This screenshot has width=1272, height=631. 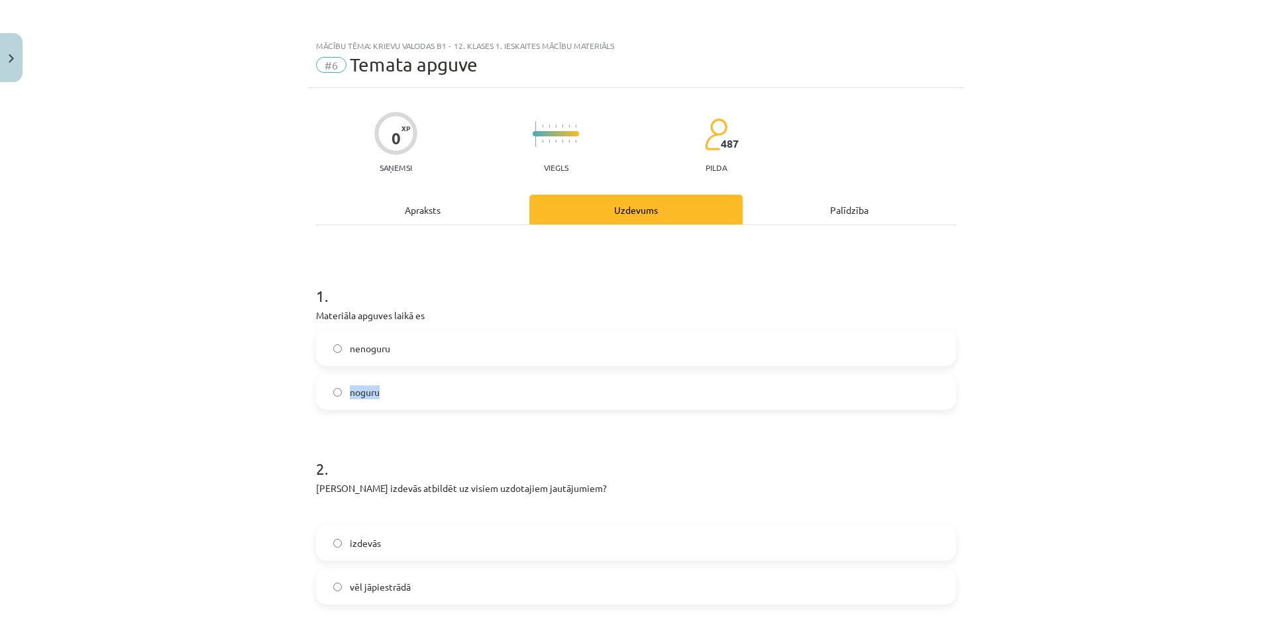 What do you see at coordinates (337, 392) in the screenshot?
I see `input: noguru` at bounding box center [337, 392].